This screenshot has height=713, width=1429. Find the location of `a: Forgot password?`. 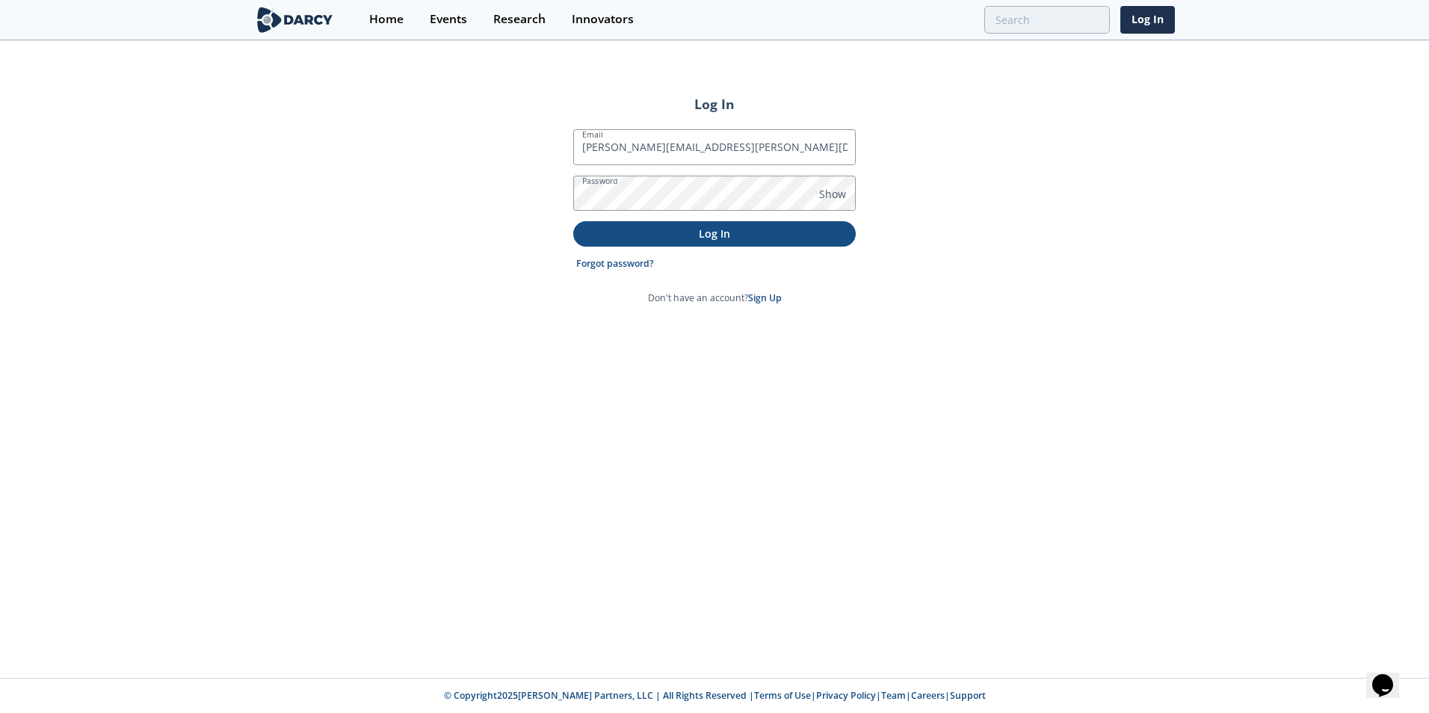

a: Forgot password? is located at coordinates (615, 264).